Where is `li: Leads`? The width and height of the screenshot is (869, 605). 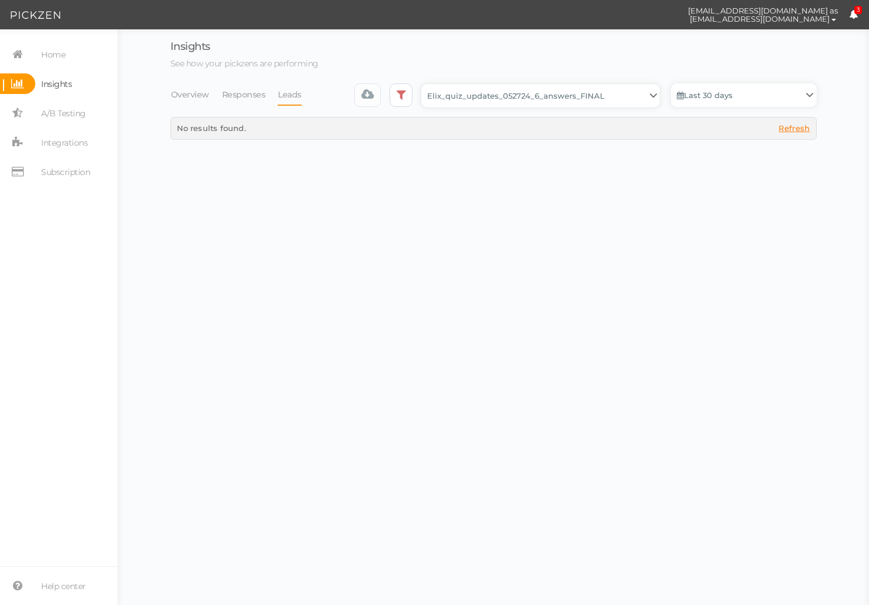 li: Leads is located at coordinates (296, 95).